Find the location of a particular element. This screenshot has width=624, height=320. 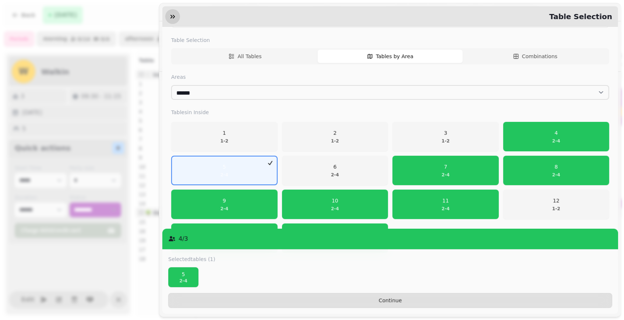

button: 72-4 is located at coordinates (446, 171).